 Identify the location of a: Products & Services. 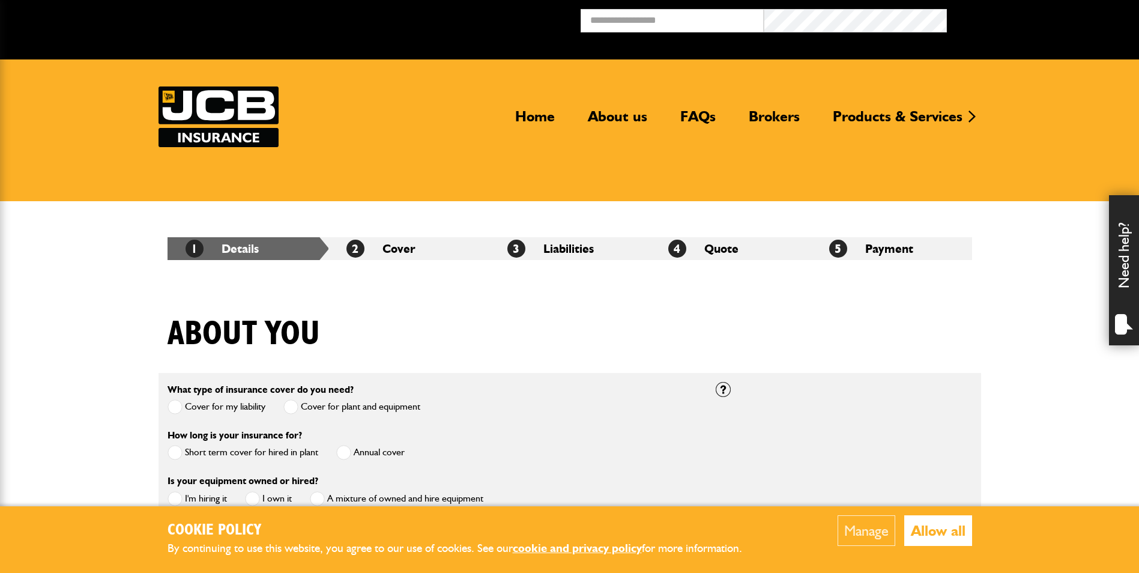
(898, 121).